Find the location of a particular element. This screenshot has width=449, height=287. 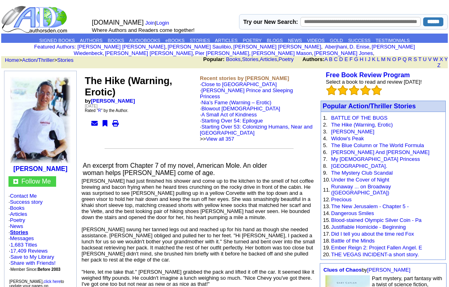

a: K is located at coordinates (373, 59).